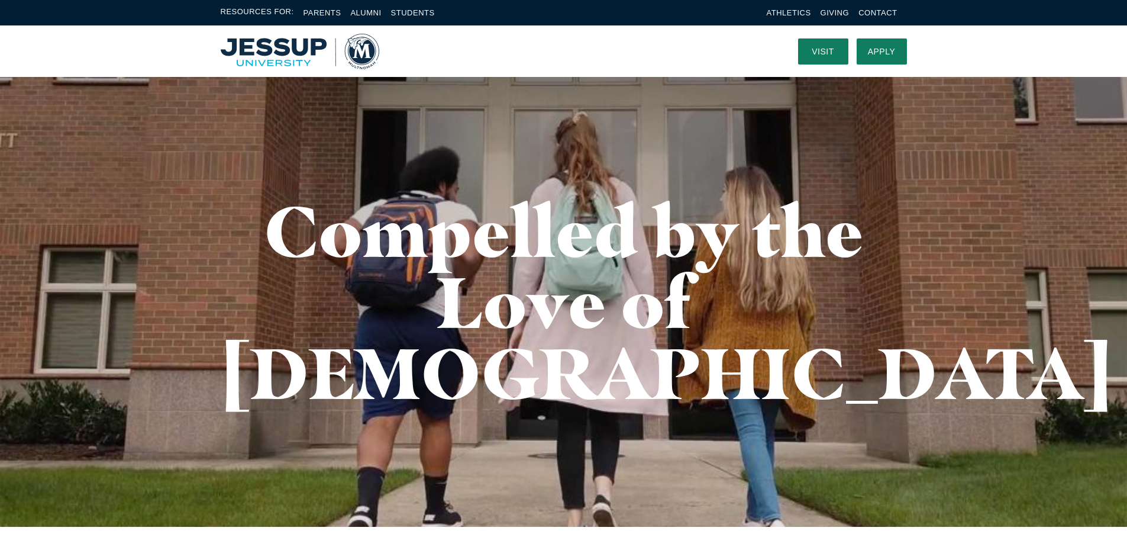 This screenshot has width=1127, height=550. Describe the element at coordinates (300, 51) in the screenshot. I see `img: Multnomah University Logo` at that location.